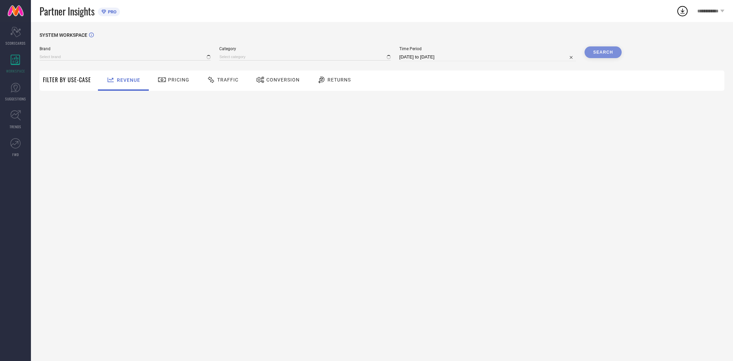 The image size is (733, 361). Describe the element at coordinates (682, 11) in the screenshot. I see `div: Open download list` at that location.